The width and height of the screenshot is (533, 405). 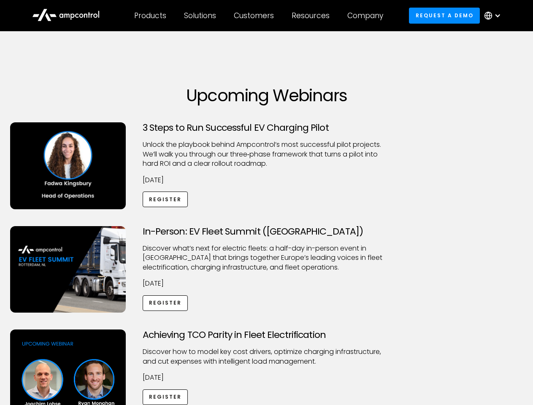 I want to click on div: Company, so click(x=365, y=16).